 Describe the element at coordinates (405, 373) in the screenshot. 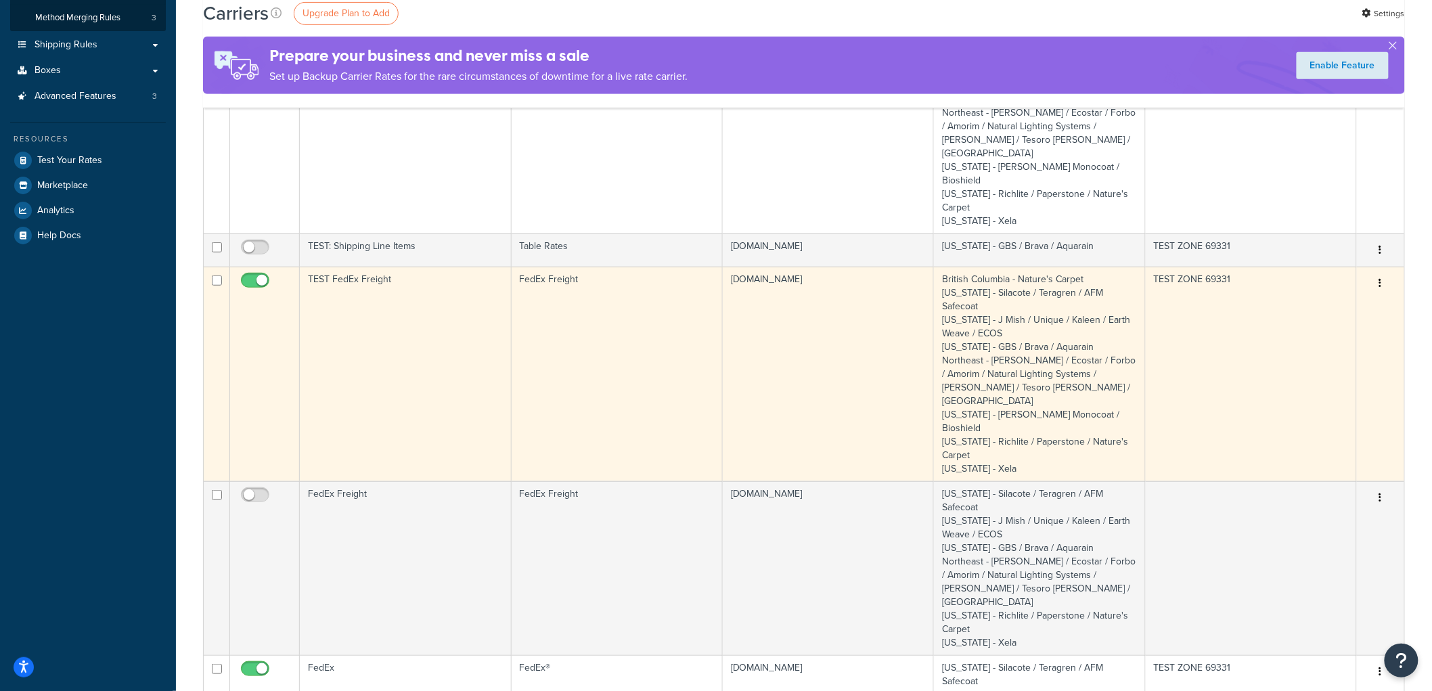

I see `td: TEST FedEx Freight` at that location.